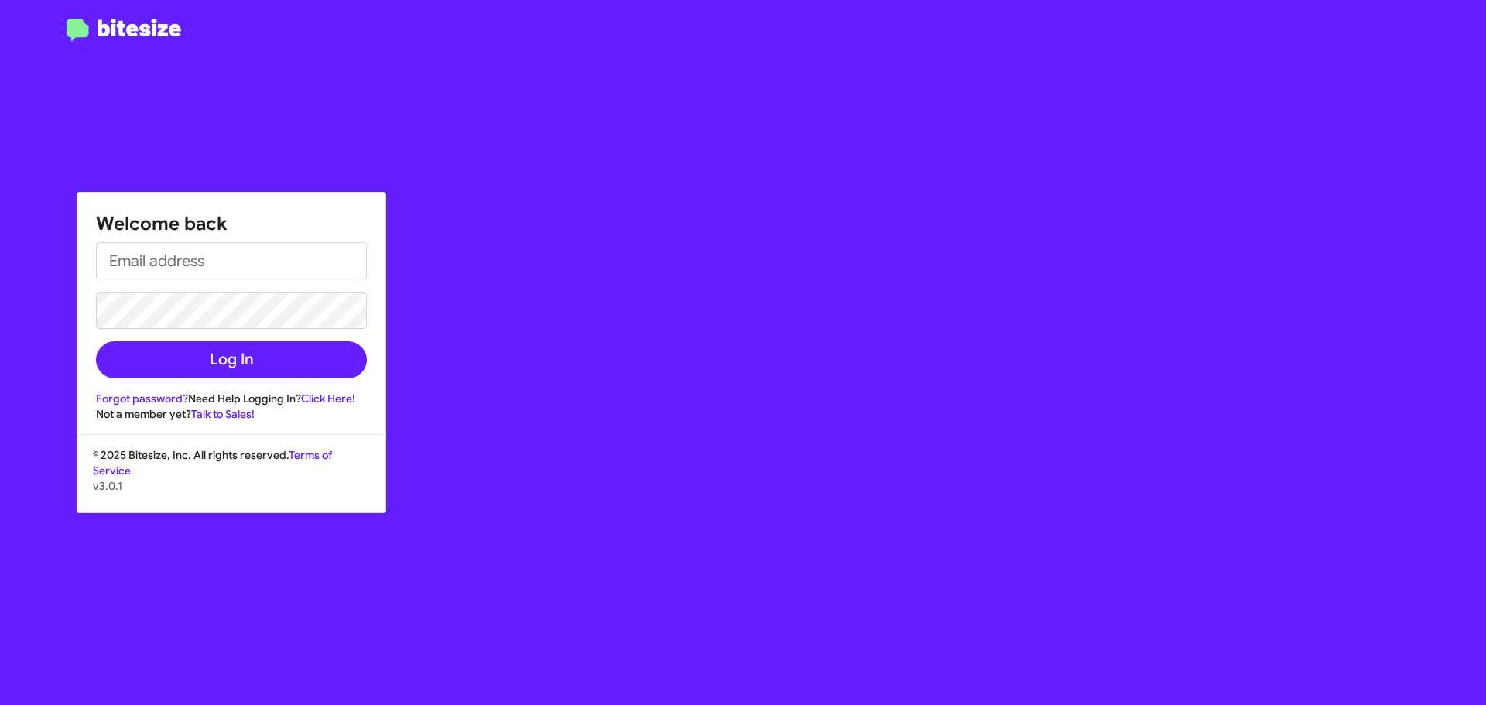 The image size is (1486, 705). I want to click on a: Click Here!, so click(328, 399).